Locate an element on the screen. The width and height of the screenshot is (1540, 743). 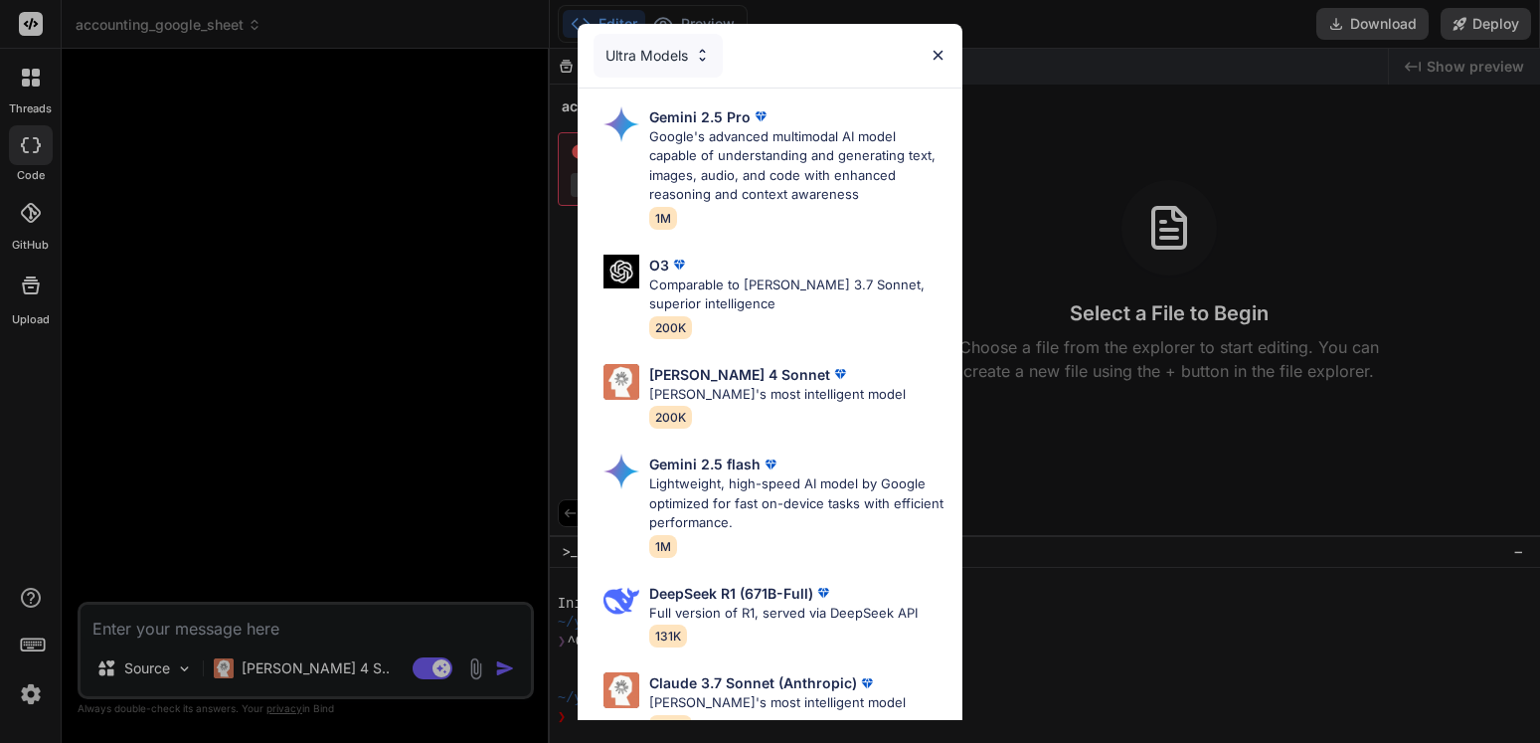
p: Gemini 2.5 Pro is located at coordinates (700, 116).